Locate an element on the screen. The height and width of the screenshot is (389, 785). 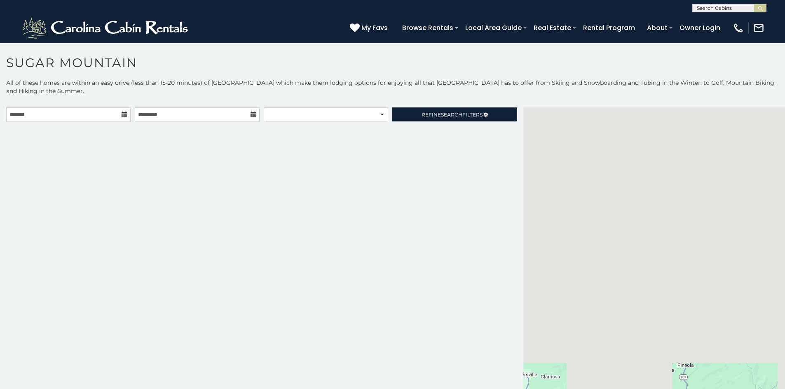
a: Owner Login is located at coordinates (700, 28).